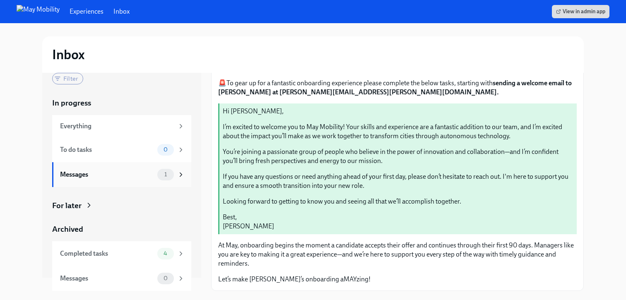 The height and width of the screenshot is (300, 626). Describe the element at coordinates (117, 126) in the screenshot. I see `div: Everything` at that location.